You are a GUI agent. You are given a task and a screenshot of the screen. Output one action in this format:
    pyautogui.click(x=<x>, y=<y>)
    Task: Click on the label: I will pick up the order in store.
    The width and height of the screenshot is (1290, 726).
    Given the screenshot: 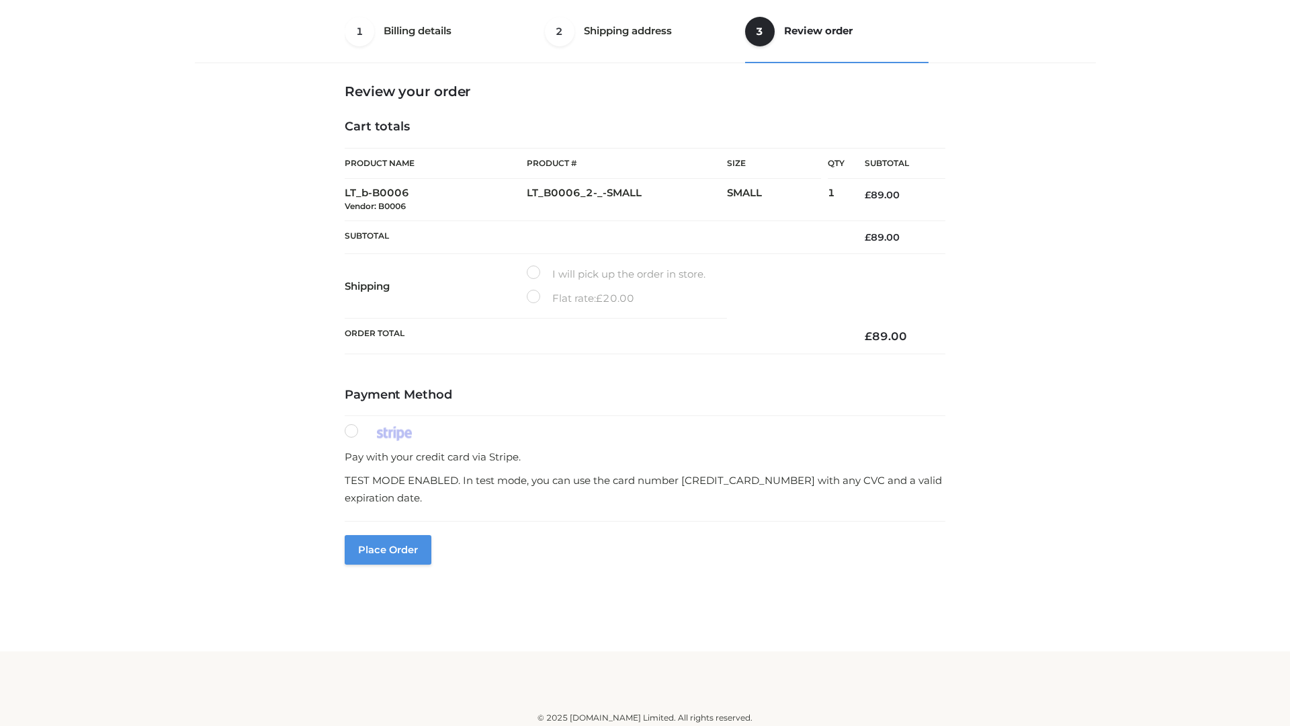 What is the action you would take?
    pyautogui.click(x=616, y=274)
    